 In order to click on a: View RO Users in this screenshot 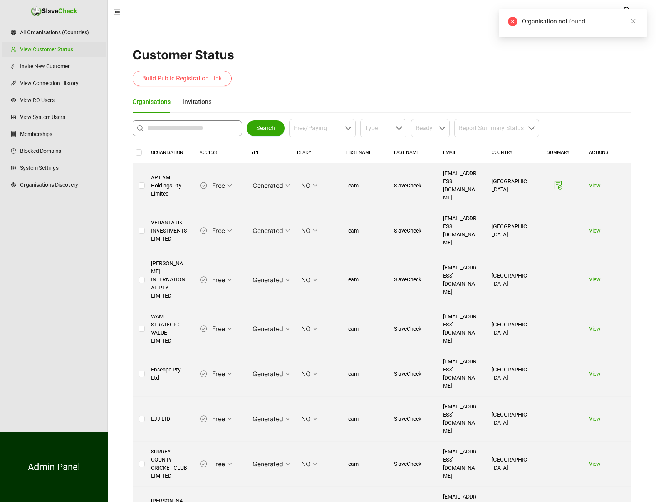, I will do `click(60, 100)`.